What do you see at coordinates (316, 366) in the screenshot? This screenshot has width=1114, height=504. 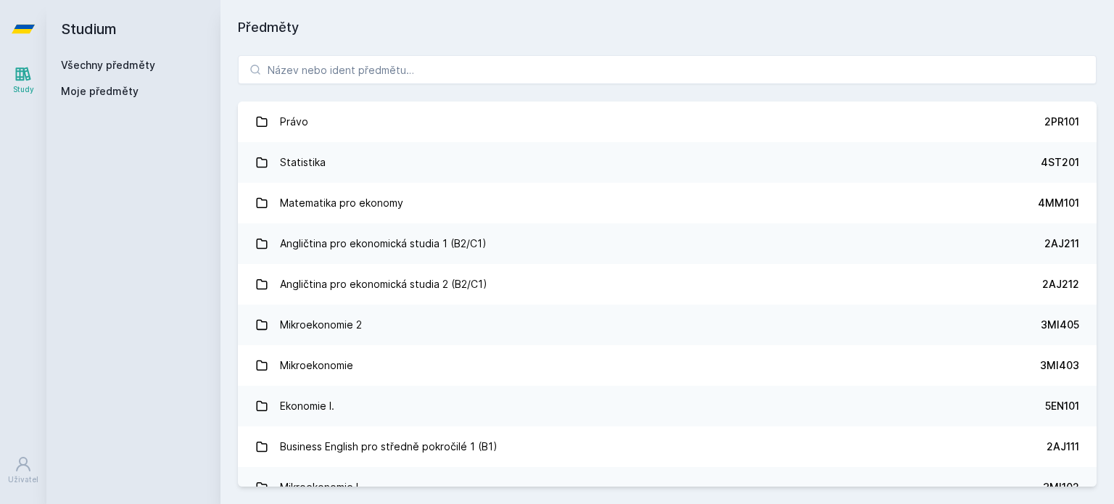 I see `div: Mikroekonomie` at bounding box center [316, 366].